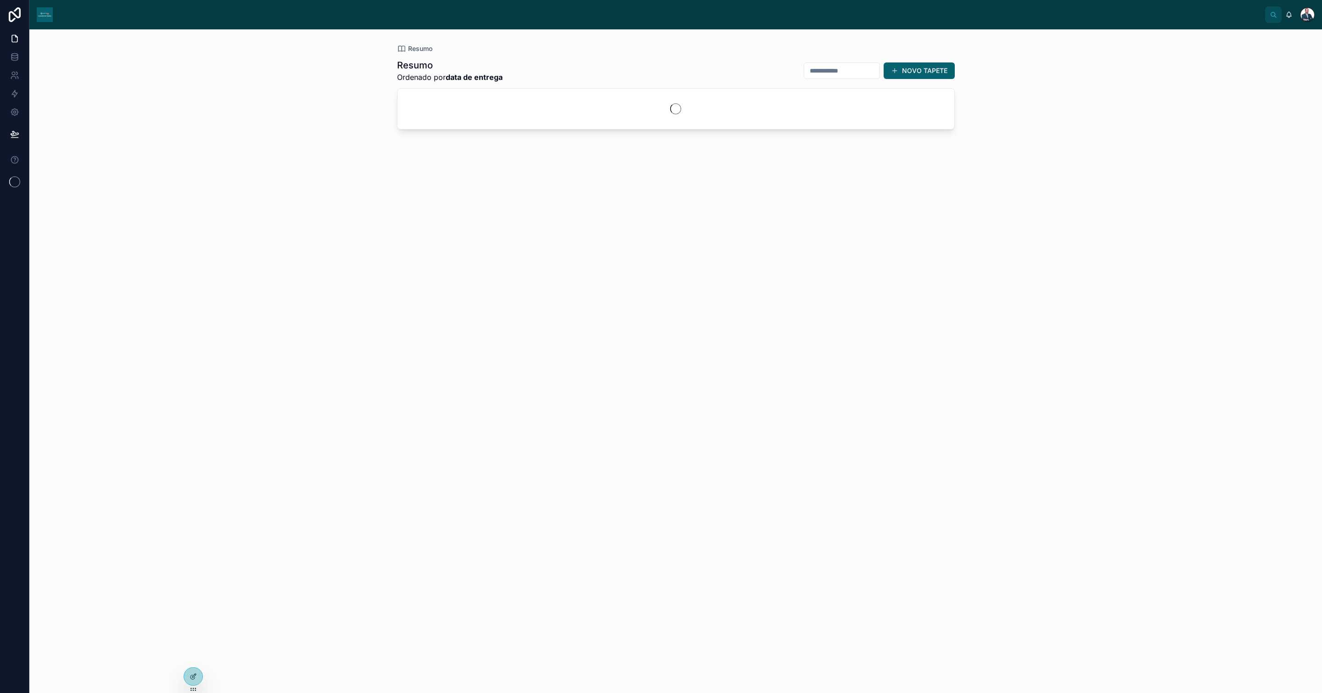 Image resolution: width=1322 pixels, height=693 pixels. Describe the element at coordinates (662, 6) in the screenshot. I see `div: scrollable content` at that location.